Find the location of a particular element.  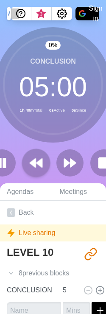

button: Settings is located at coordinates (62, 14).